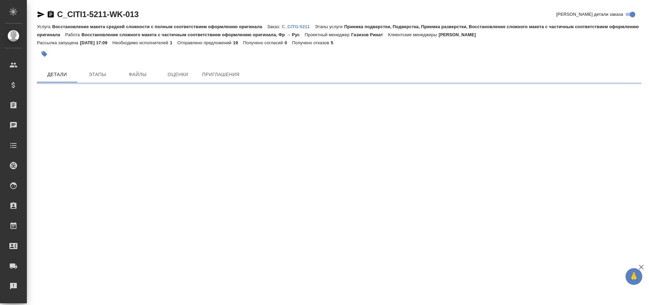 The height and width of the screenshot is (305, 649). I want to click on span: Приглашения, so click(221, 74).